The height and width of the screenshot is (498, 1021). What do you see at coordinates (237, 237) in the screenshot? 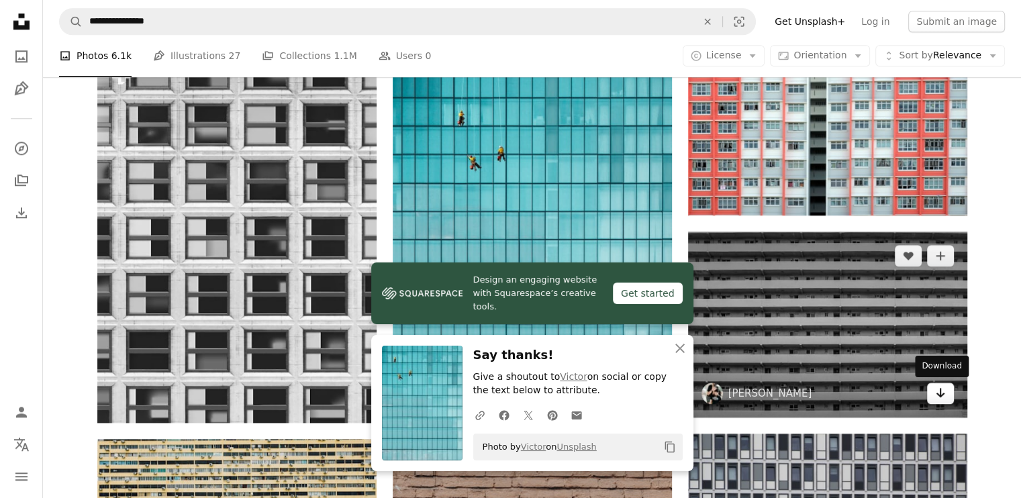
I see `img: a black and white photo of windows in a building` at bounding box center [237, 237].